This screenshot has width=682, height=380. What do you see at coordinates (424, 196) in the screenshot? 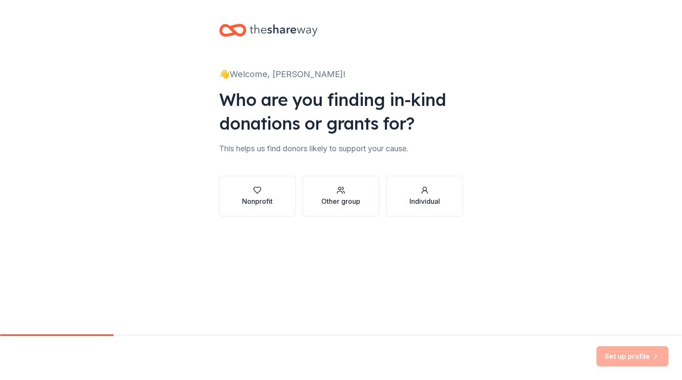
I see `button: Individual` at bounding box center [424, 196].